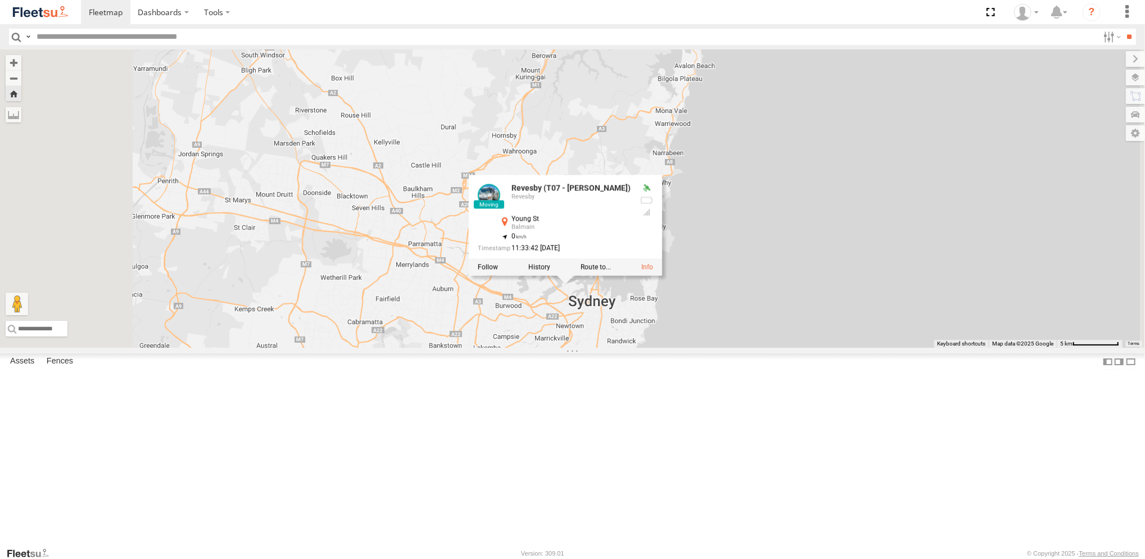  What do you see at coordinates (519, 236) in the screenshot?
I see `span: 0` at bounding box center [519, 236].